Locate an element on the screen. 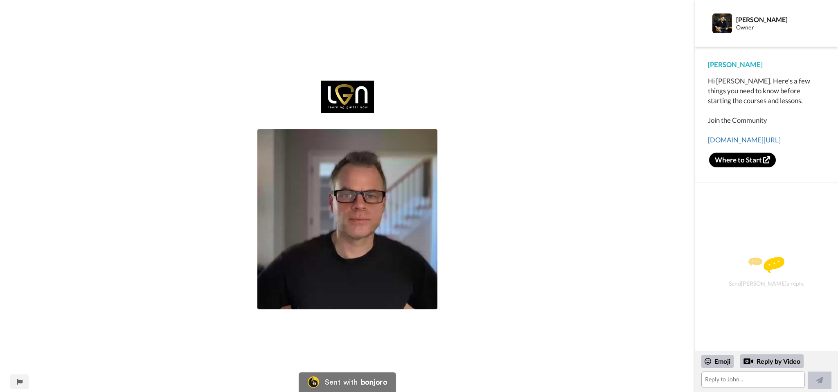 The width and height of the screenshot is (838, 392). a: Bonjoro LogoSent withbonjoro is located at coordinates (347, 382).